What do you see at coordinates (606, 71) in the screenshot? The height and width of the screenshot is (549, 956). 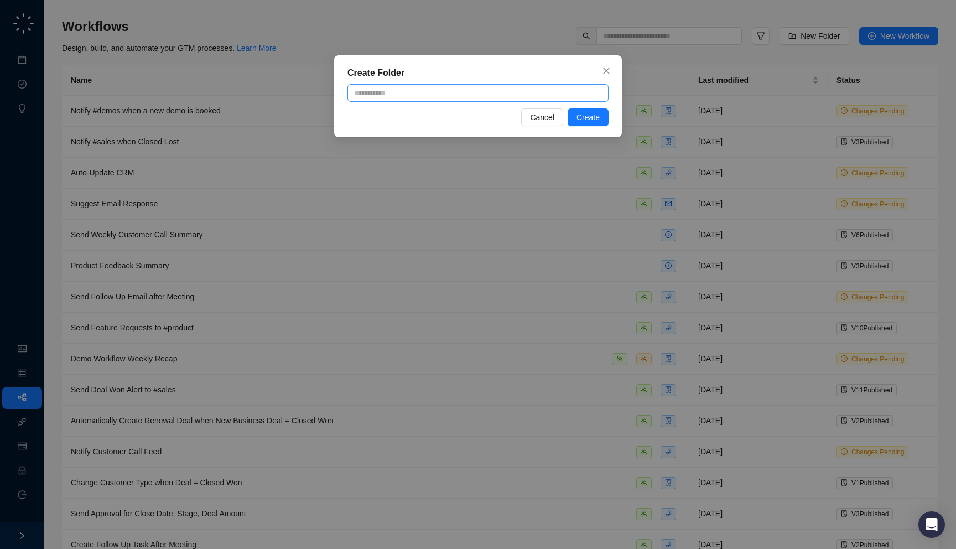 I see `span: close` at bounding box center [606, 71].